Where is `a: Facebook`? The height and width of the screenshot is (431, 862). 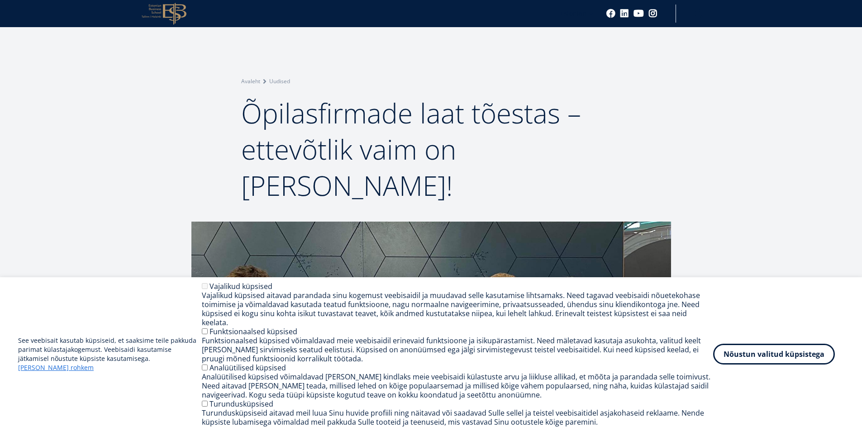 a: Facebook is located at coordinates (611, 14).